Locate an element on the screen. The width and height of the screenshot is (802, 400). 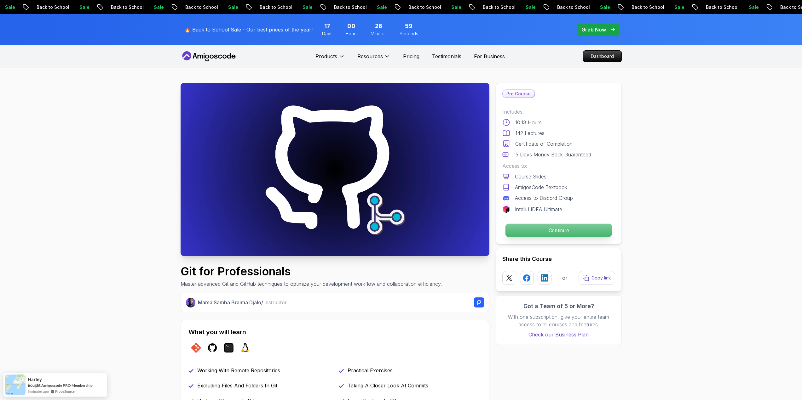
p: Taking A Closer Look At Commits is located at coordinates (388, 386).